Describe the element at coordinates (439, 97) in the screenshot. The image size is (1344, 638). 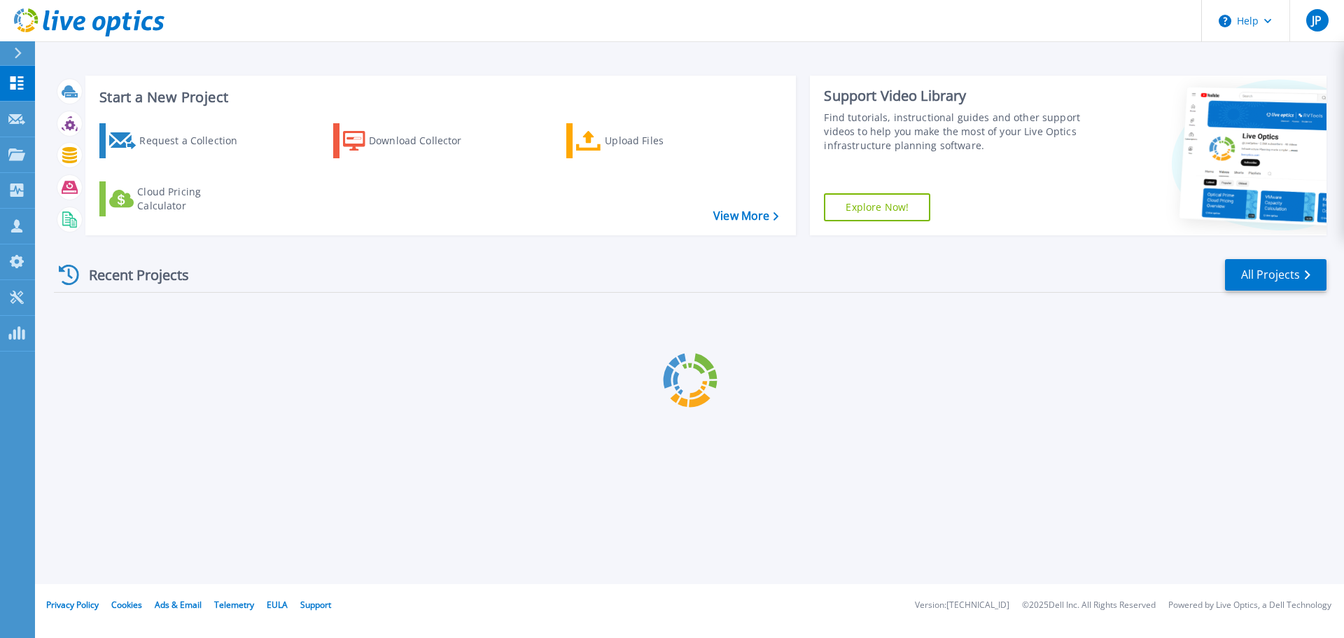
I see `h3: Start a New Project` at that location.